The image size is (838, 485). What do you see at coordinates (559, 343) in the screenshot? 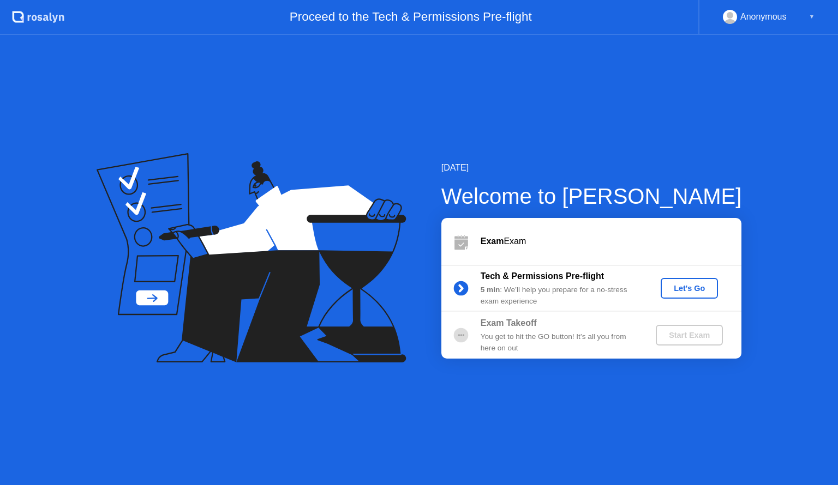
I see `div: You get to hit the GO button! It’s all you from here on out` at bounding box center [559, 343].